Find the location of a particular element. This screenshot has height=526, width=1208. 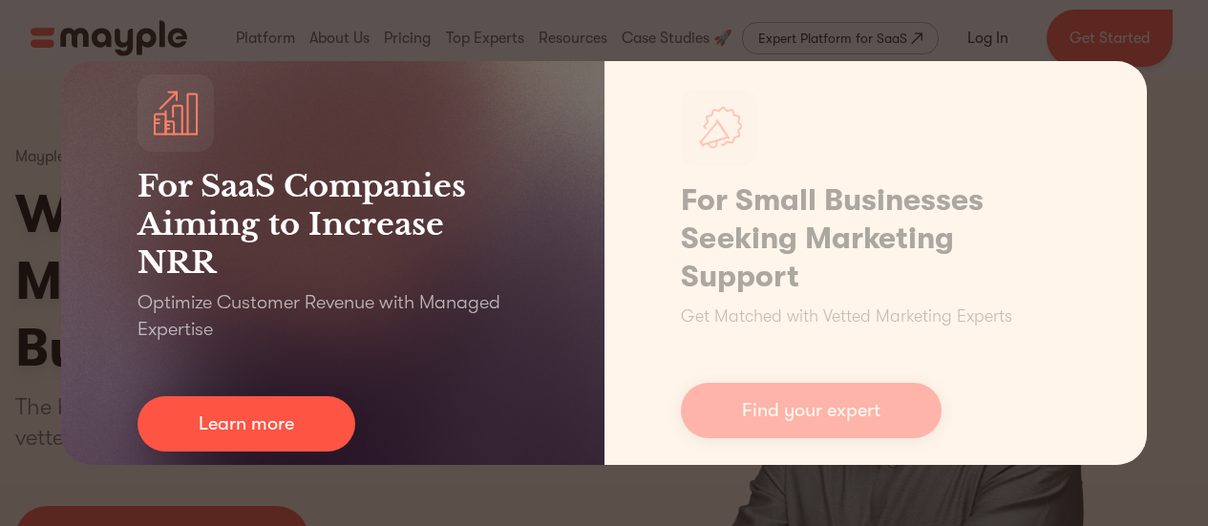

a: Learn more is located at coordinates (246, 424).